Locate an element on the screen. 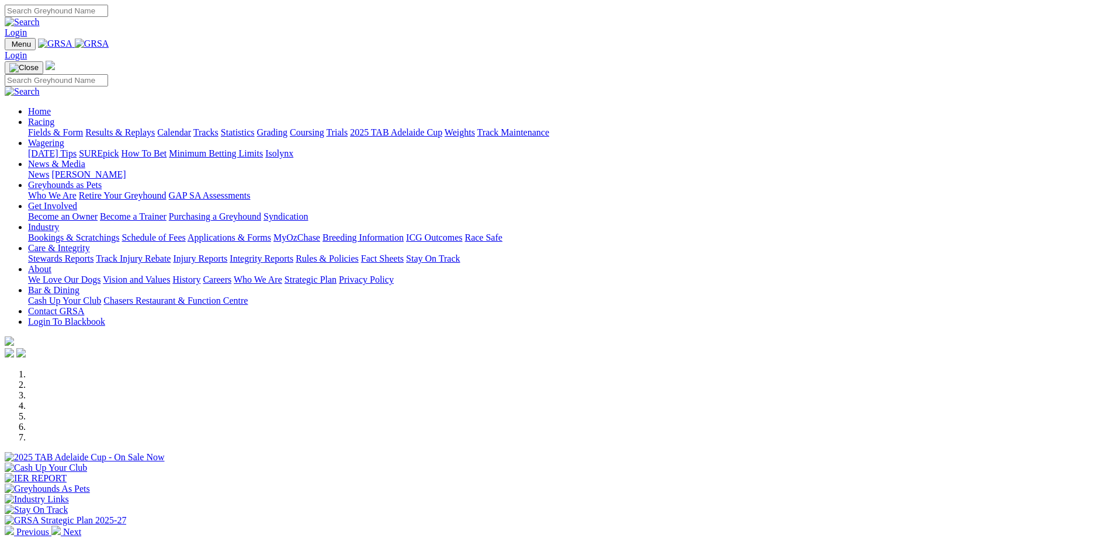 The height and width of the screenshot is (552, 1113). a: GAP SA Assessments is located at coordinates (210, 195).